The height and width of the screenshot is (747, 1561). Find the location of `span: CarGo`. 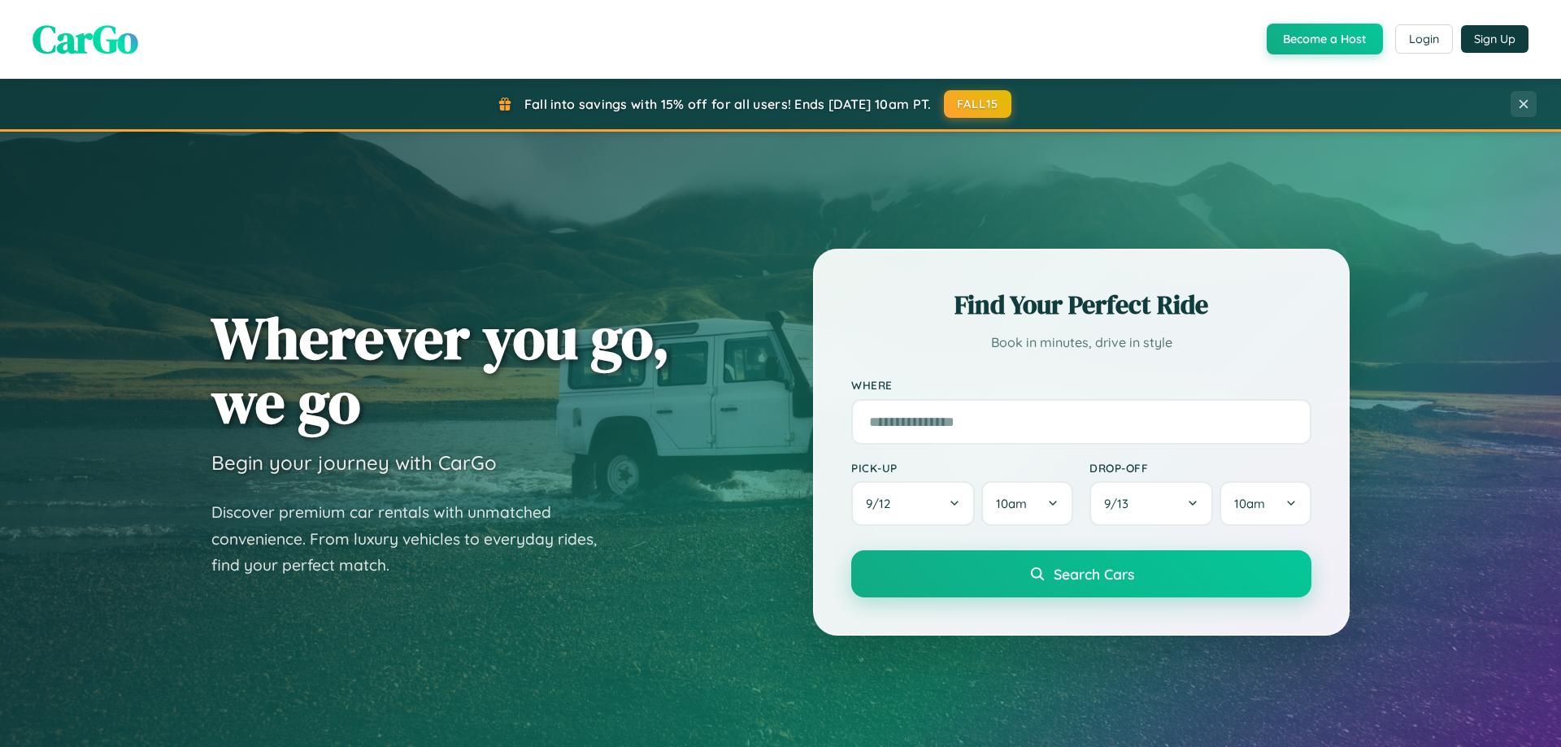

span: CarGo is located at coordinates (85, 39).